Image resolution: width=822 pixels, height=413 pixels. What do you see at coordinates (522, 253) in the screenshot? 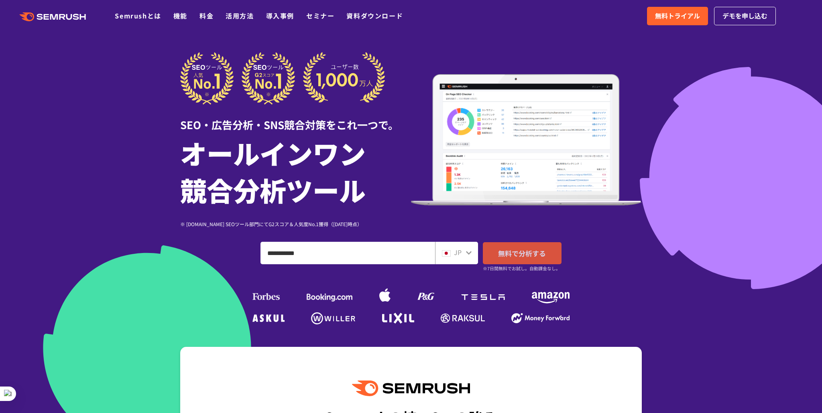
I see `a: 無料で分析する` at bounding box center [522, 253].